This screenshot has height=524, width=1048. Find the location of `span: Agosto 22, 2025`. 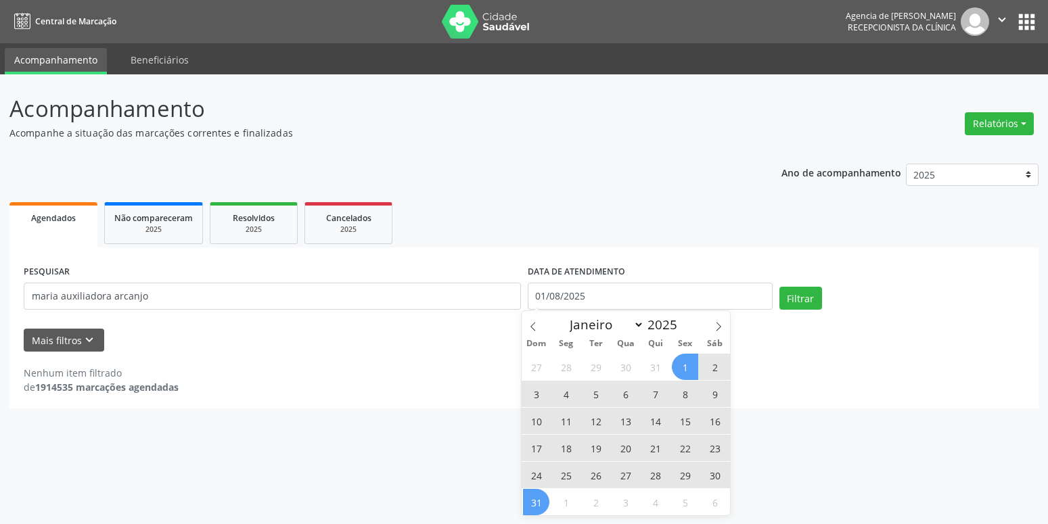

span: Agosto 22, 2025 is located at coordinates (684, 448).